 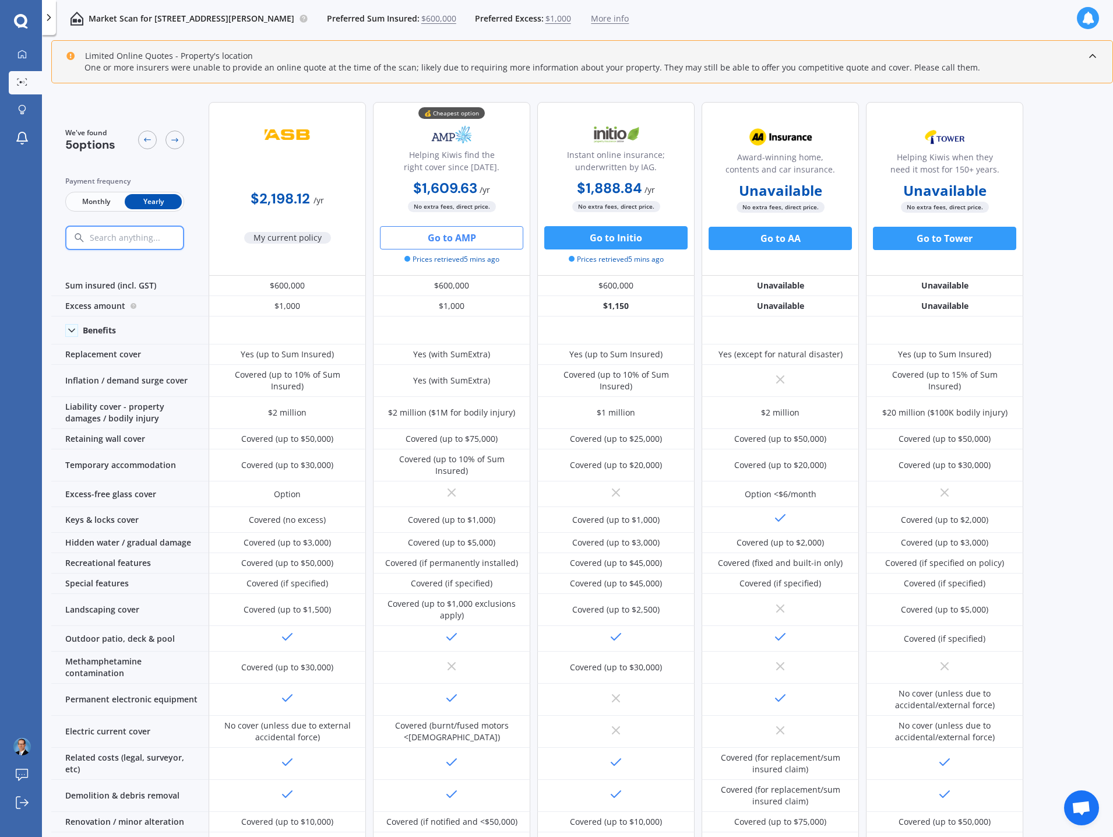 What do you see at coordinates (452, 113) in the screenshot?
I see `div: 💰 Cheapest option` at bounding box center [452, 113].